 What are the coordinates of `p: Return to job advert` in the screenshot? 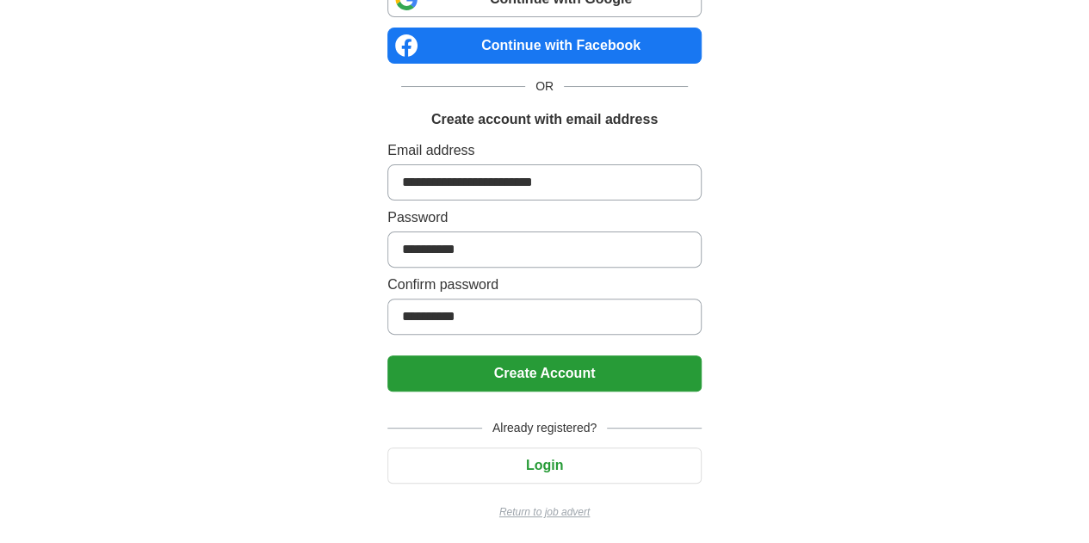 It's located at (544, 512).